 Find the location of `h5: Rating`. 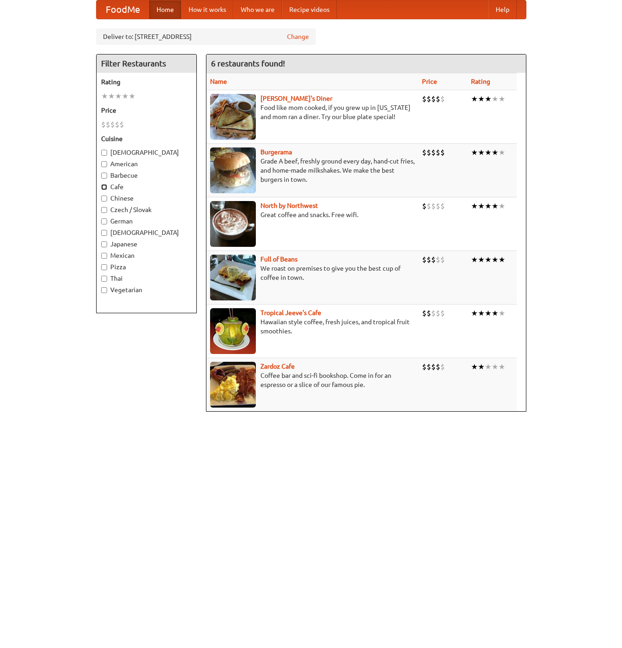

h5: Rating is located at coordinates (146, 82).